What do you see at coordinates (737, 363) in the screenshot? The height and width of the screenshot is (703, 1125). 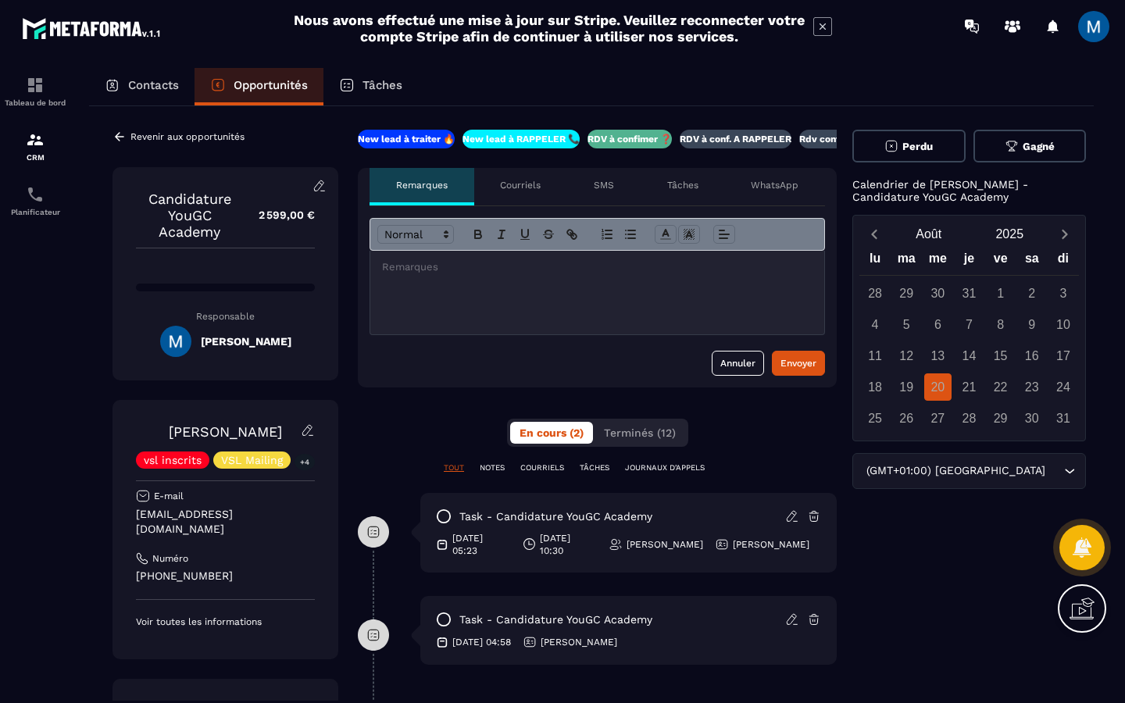 I see `button: Annuler` at bounding box center [737, 363].